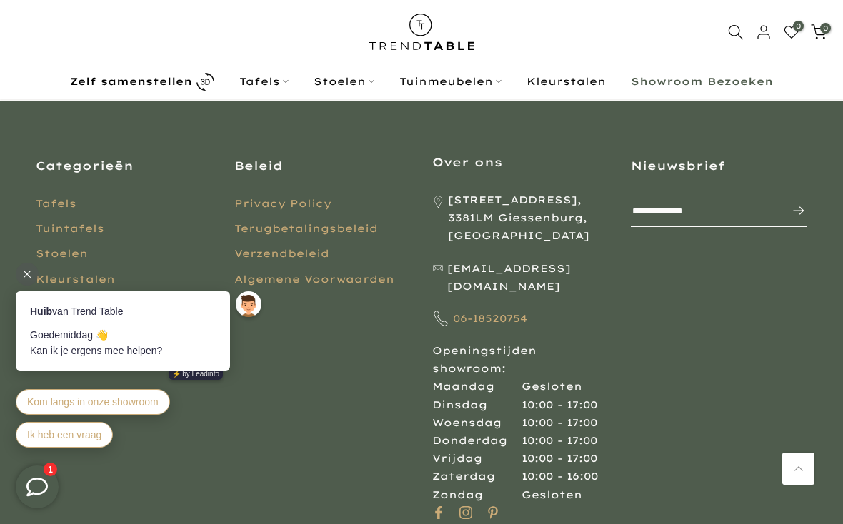 The image size is (843, 524). Describe the element at coordinates (559, 476) in the screenshot. I see `div: 10:00 - 16:00` at that location.